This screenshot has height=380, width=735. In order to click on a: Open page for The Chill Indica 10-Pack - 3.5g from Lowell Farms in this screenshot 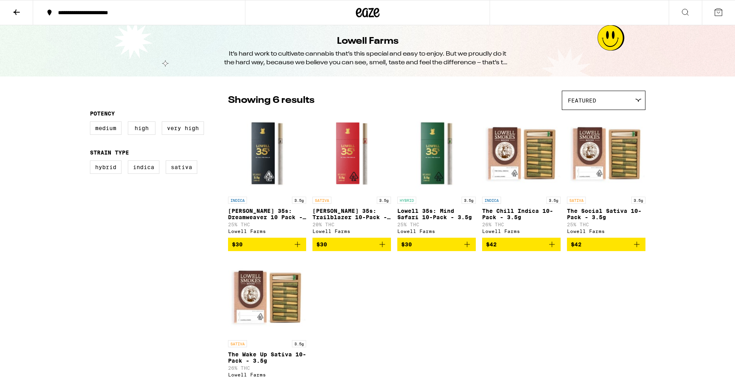, I will do `click(521, 176)`.